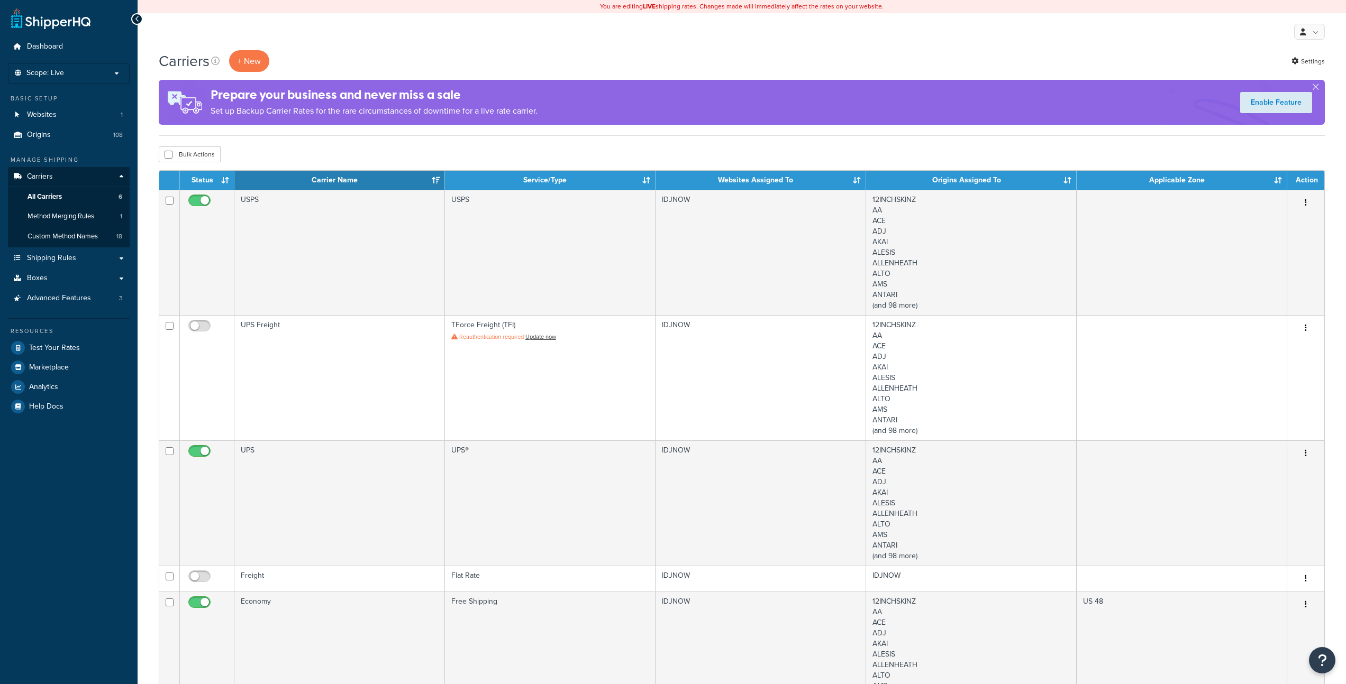  I want to click on li: Websites, so click(69, 115).